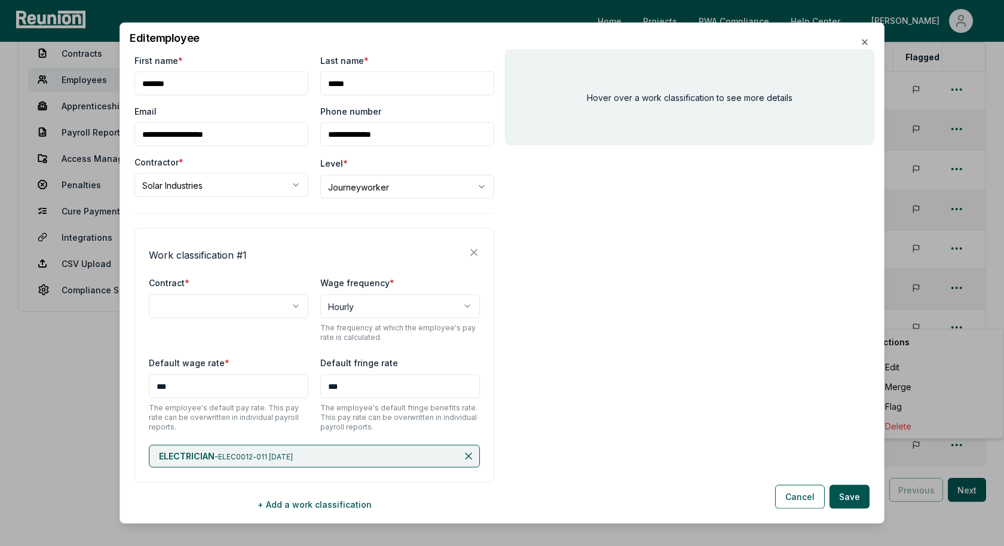 Image resolution: width=1004 pixels, height=546 pixels. I want to click on p: The employee's default pay rate. This pay rate can be overwritten in individual payroll reports., so click(228, 418).